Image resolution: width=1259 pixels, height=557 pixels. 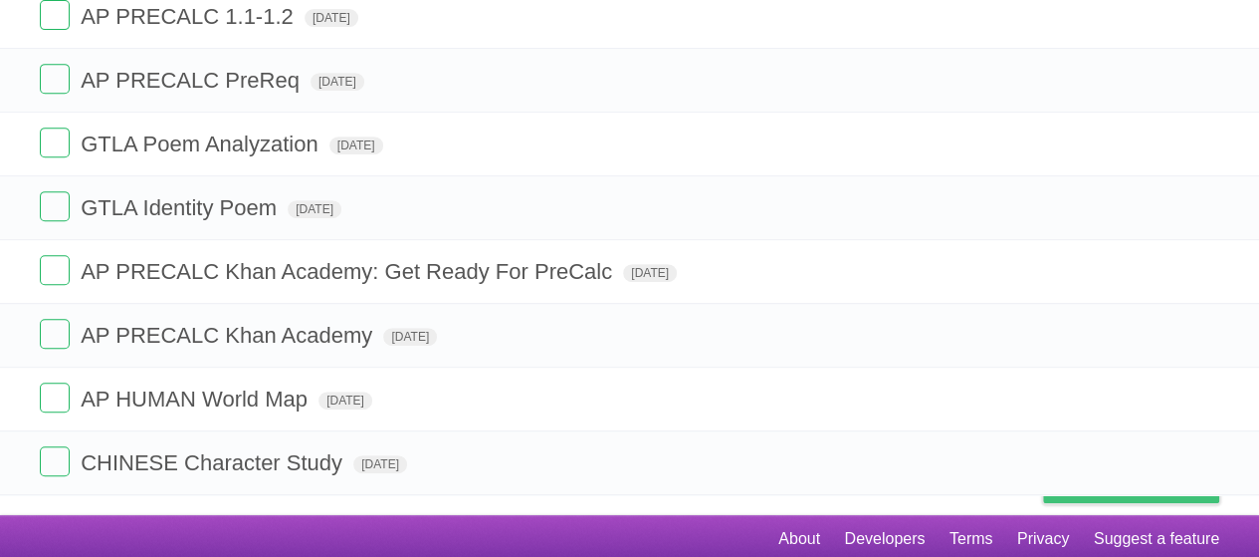 I want to click on span: AP PRECALC Khan Academy, so click(x=229, y=335).